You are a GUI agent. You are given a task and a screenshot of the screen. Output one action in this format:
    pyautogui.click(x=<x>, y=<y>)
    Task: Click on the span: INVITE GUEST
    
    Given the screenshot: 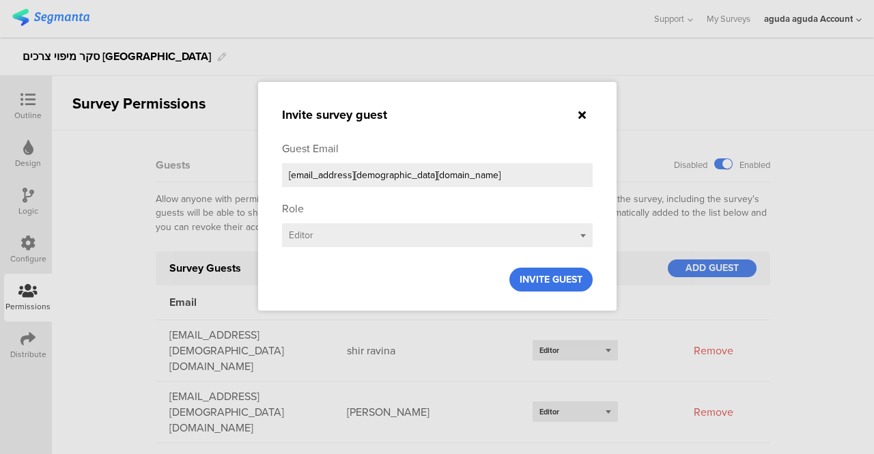 What is the action you would take?
    pyautogui.click(x=551, y=279)
    